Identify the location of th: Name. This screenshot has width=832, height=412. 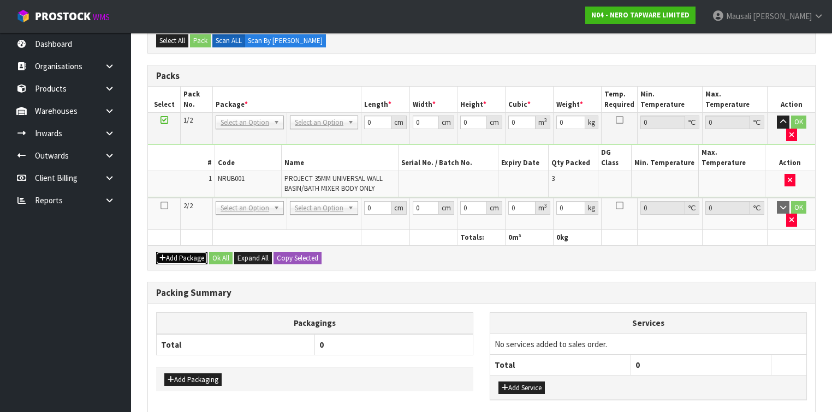
(339, 158).